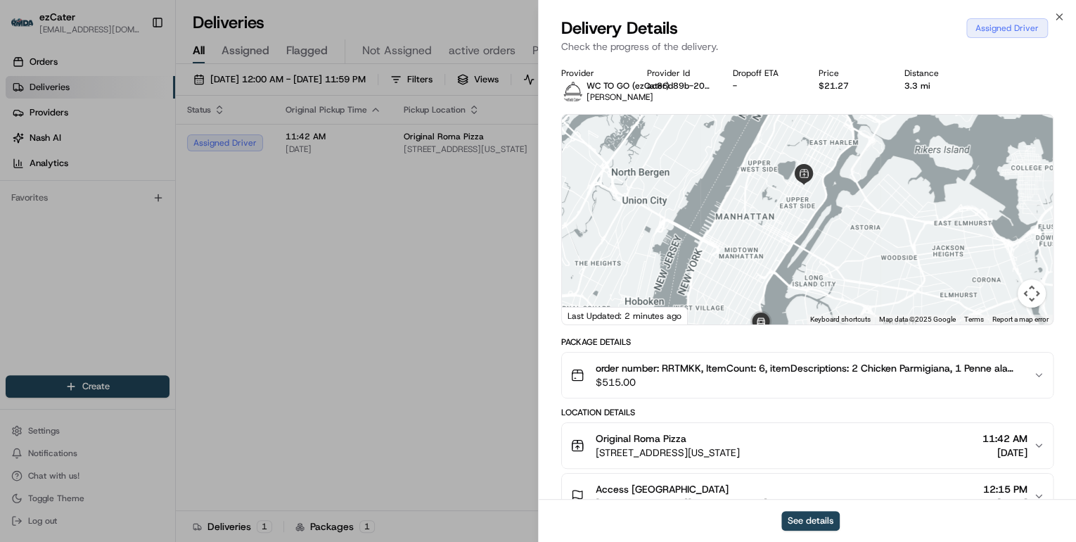 The height and width of the screenshot is (542, 1076). What do you see at coordinates (60, 211) in the screenshot?
I see `a: 📗Knowledge Base` at bounding box center [60, 211].